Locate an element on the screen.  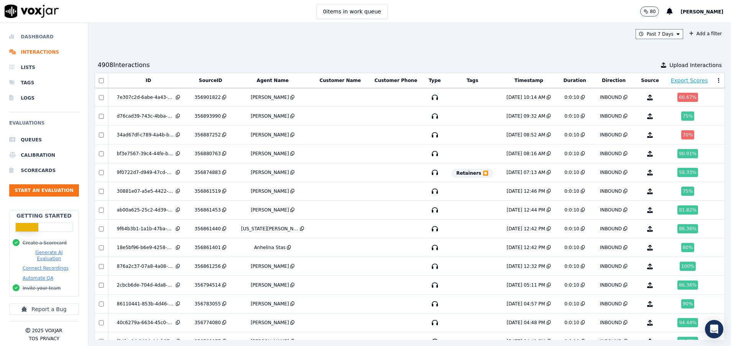
button: ID is located at coordinates (148, 80).